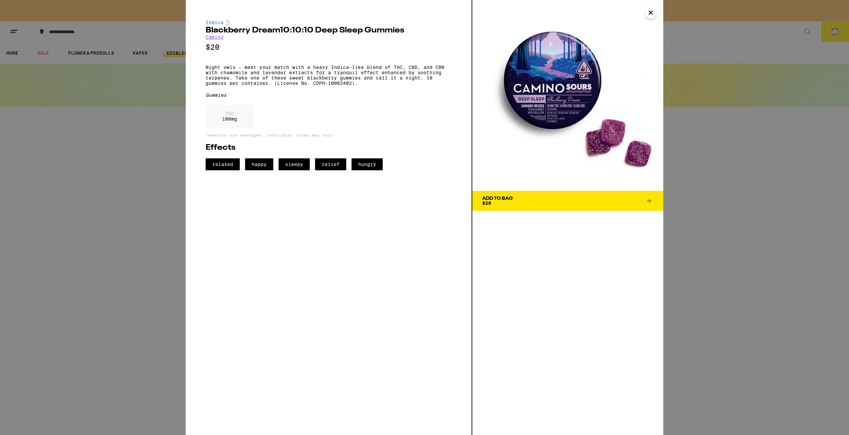 This screenshot has width=849, height=435. Describe the element at coordinates (650, 13) in the screenshot. I see `button: Close` at that location.